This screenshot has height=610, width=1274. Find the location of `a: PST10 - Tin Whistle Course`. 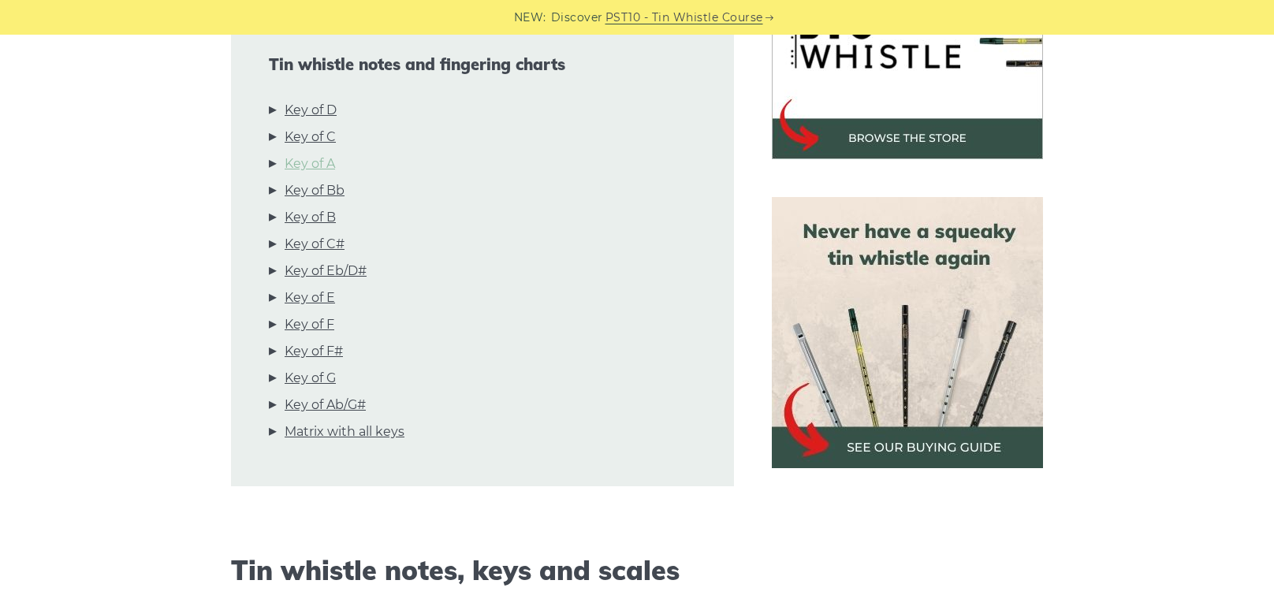

a: PST10 - Tin Whistle Course is located at coordinates (685, 17).